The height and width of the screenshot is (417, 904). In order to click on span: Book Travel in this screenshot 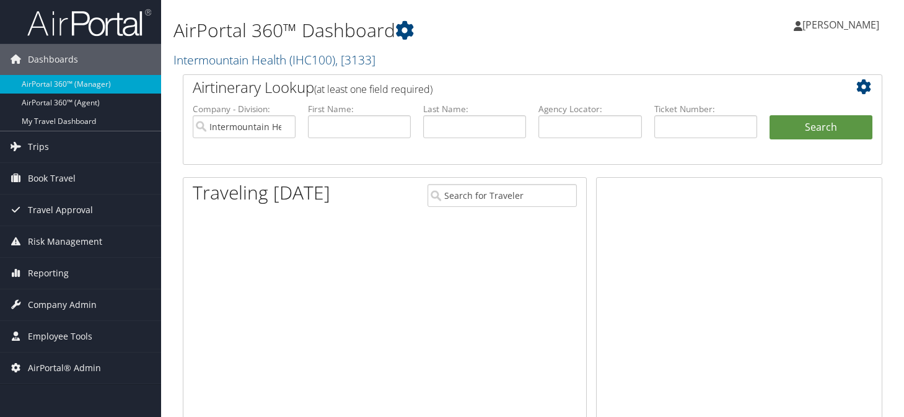, I will do `click(51, 178)`.